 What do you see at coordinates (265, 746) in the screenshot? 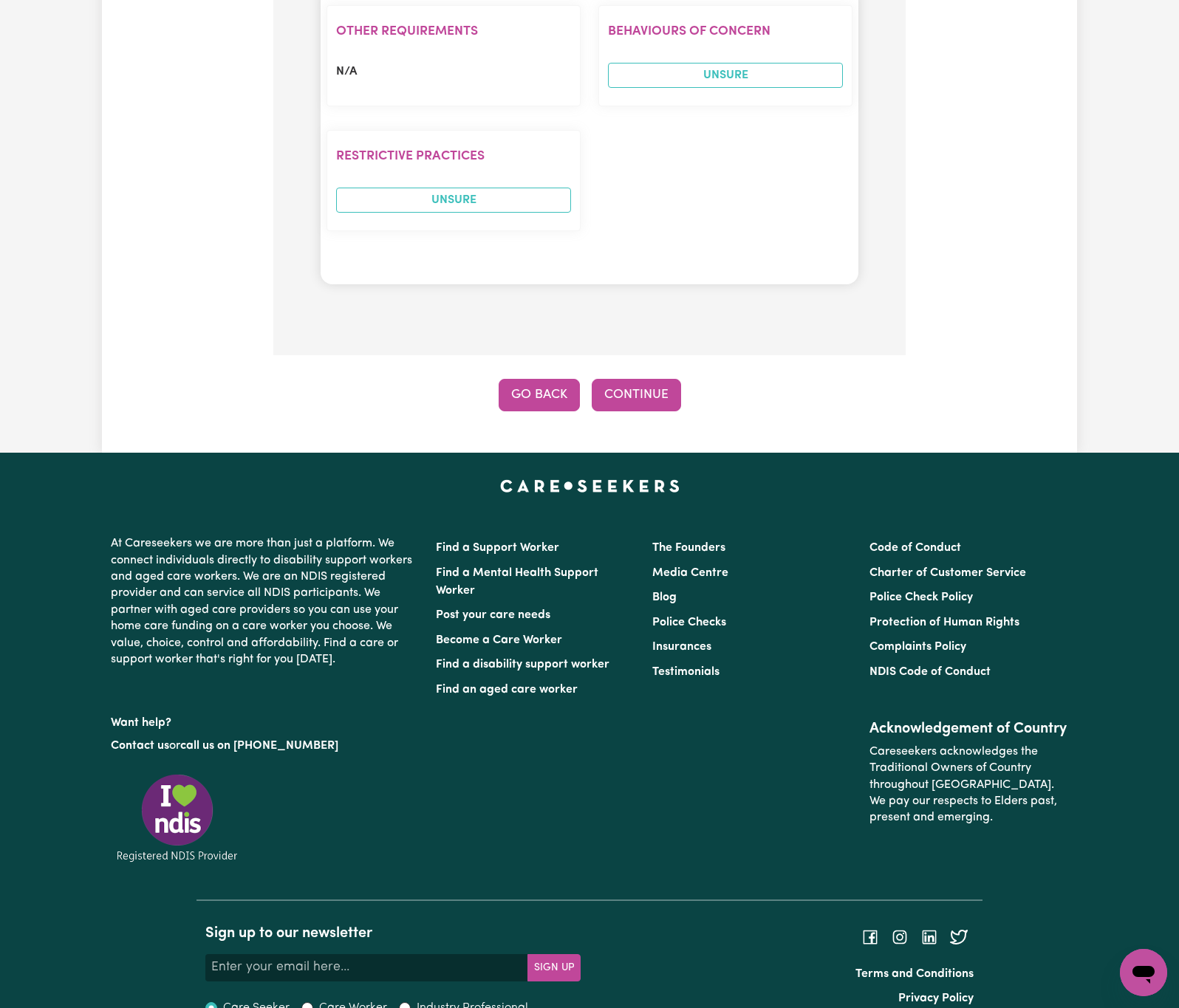
I see `p: or` at bounding box center [265, 746].